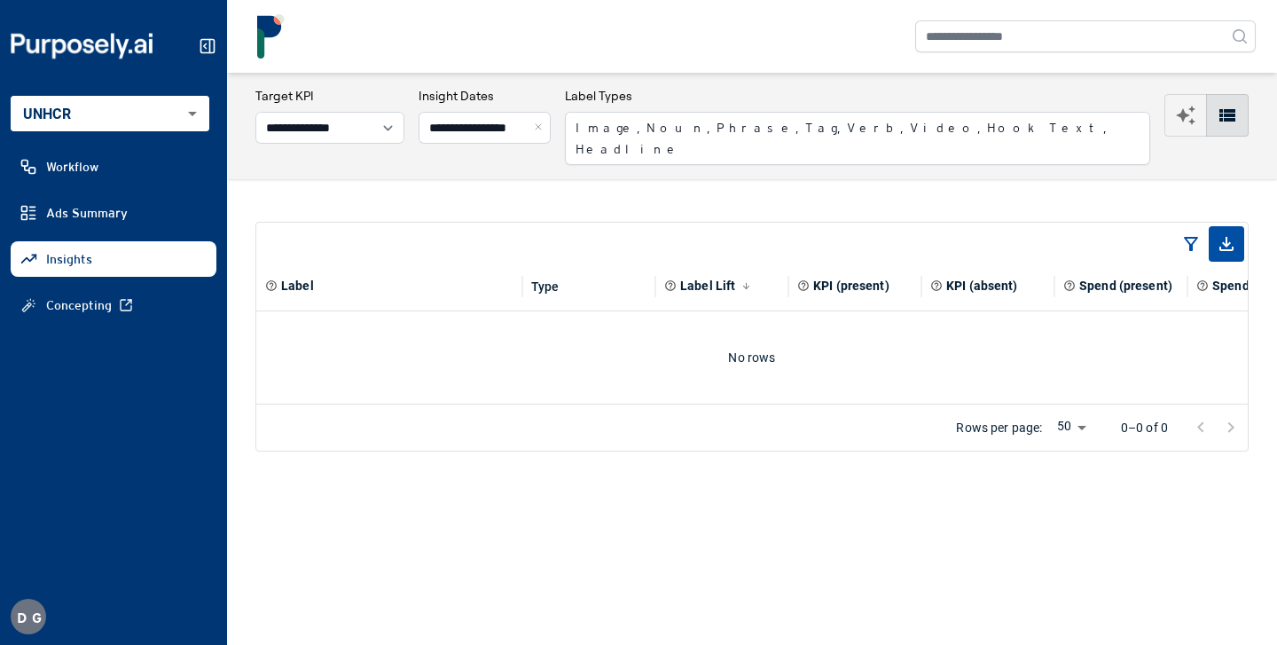 The image size is (1277, 645). Describe the element at coordinates (858, 96) in the screenshot. I see `h3: Label Types` at that location.